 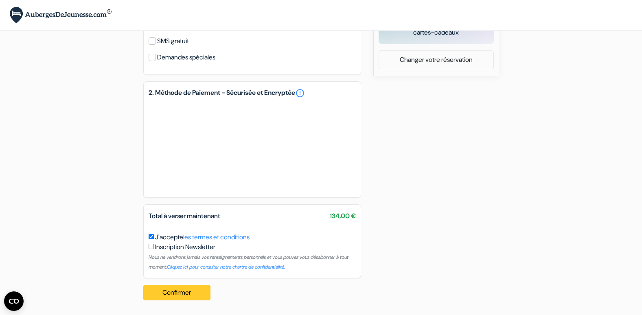 What do you see at coordinates (185, 247) in the screenshot?
I see `label: Inscription Newsletter` at bounding box center [185, 247].